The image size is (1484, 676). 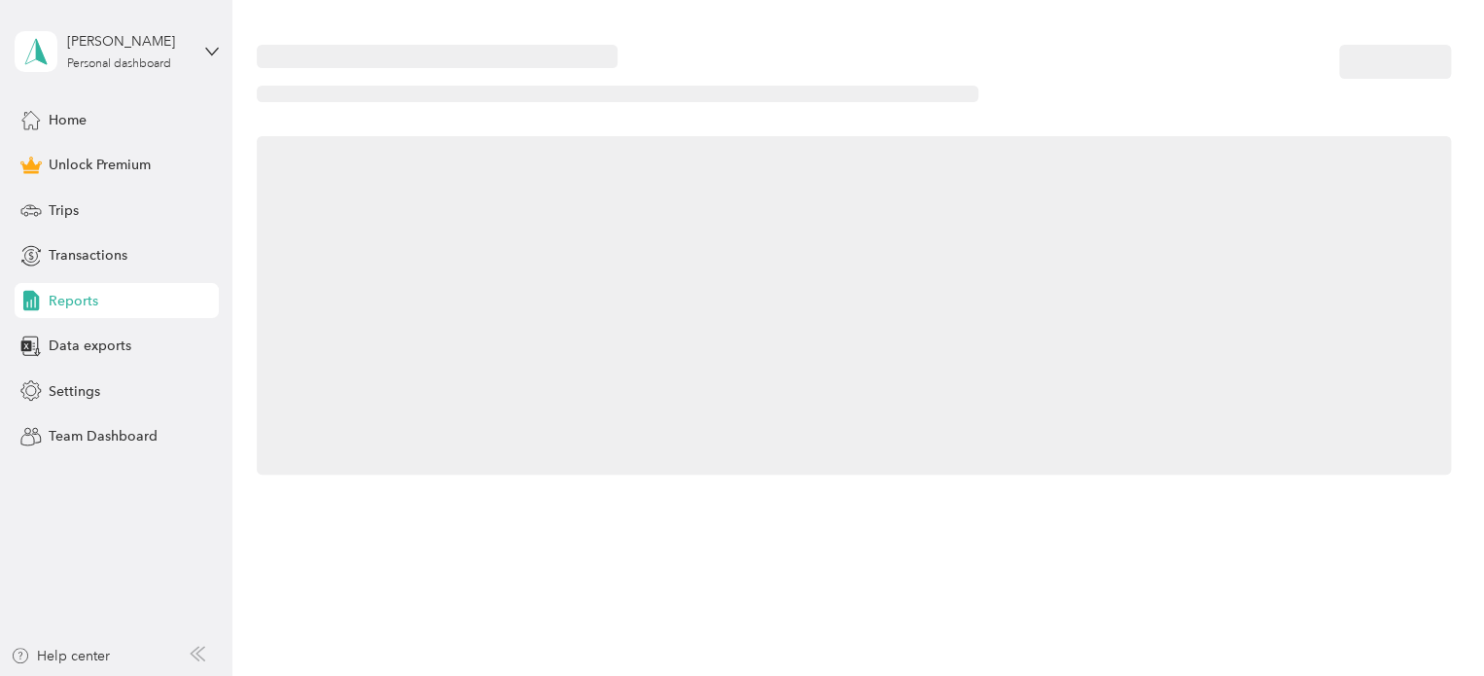 I want to click on span: Home, so click(x=67, y=120).